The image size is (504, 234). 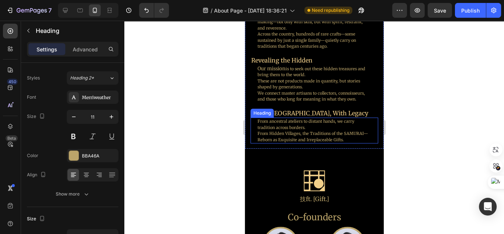 I want to click on button: Heading 2*, so click(x=93, y=78).